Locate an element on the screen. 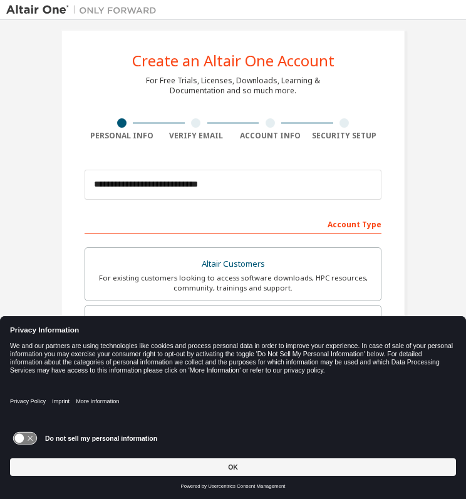 The width and height of the screenshot is (466, 499). div: Personal Info is located at coordinates (121, 136).